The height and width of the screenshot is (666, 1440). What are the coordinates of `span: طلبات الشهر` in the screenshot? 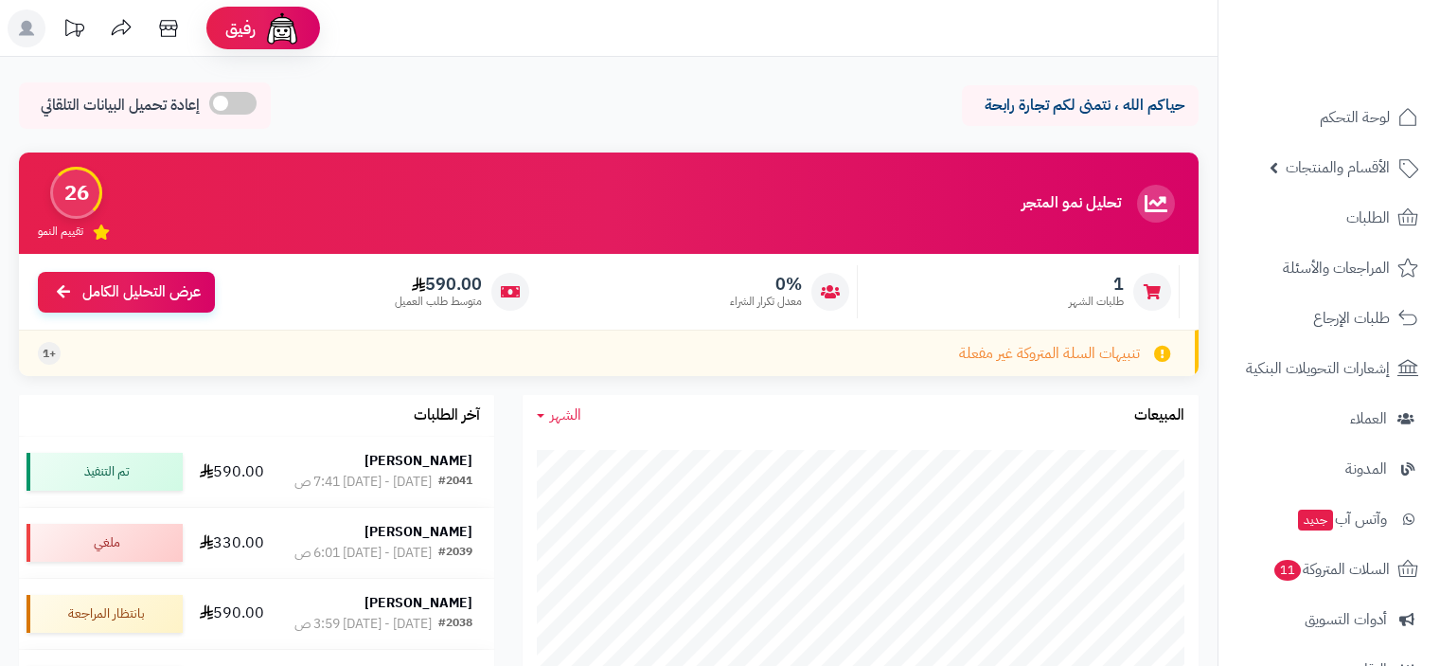 It's located at (1096, 301).